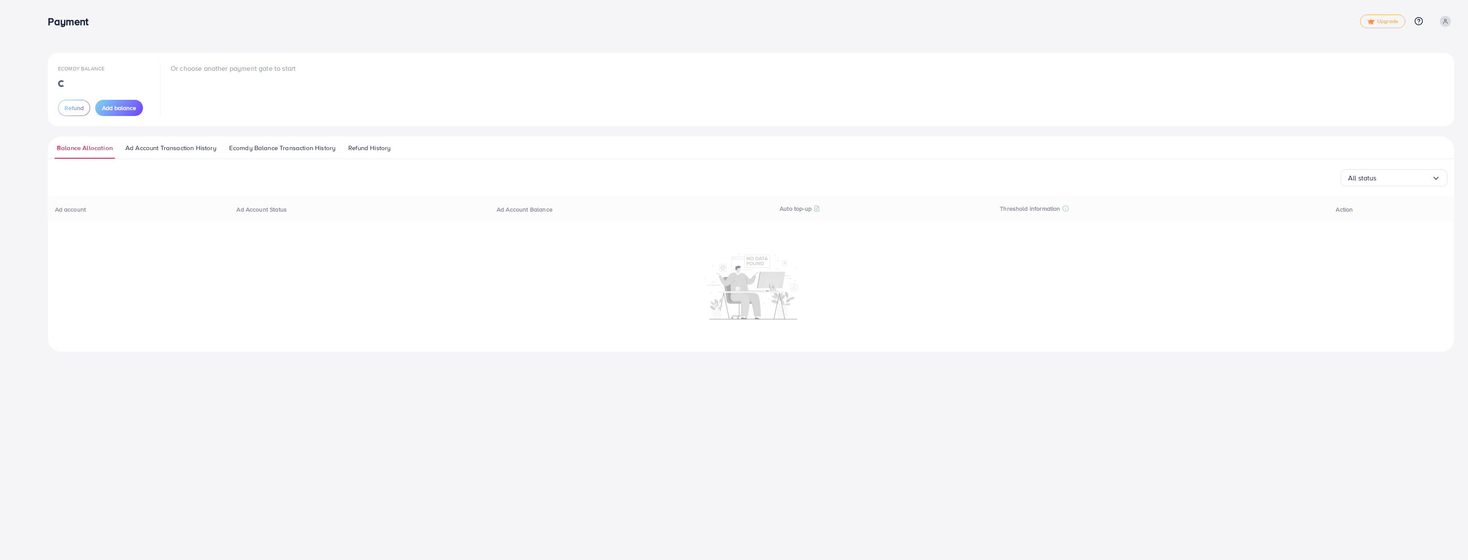 Image resolution: width=1468 pixels, height=560 pixels. I want to click on span: Refund, so click(74, 108).